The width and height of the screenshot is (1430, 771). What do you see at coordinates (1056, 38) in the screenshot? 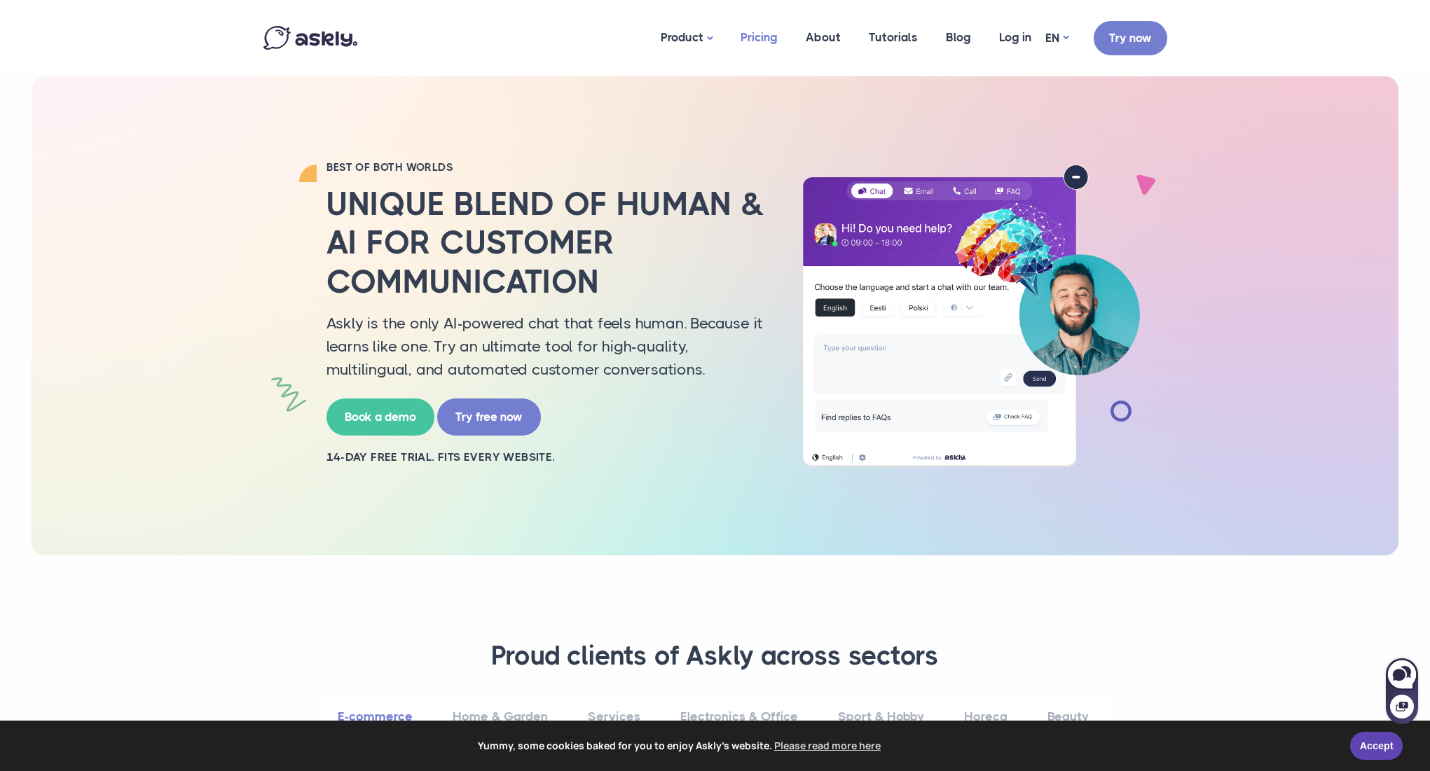
I see `a: EN` at bounding box center [1056, 38].